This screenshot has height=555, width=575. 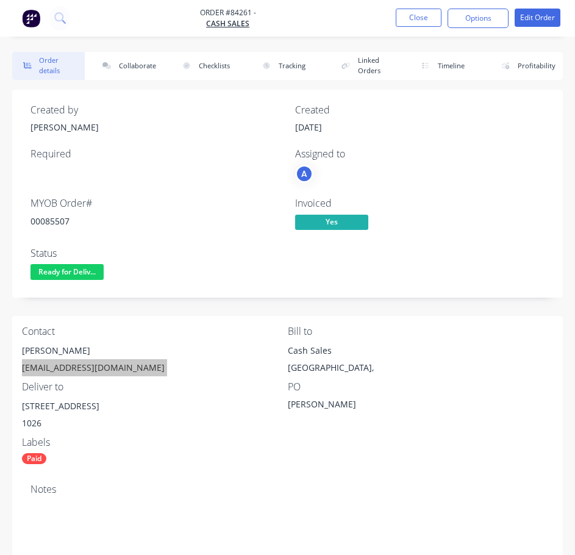 I want to click on div: 1026, so click(x=155, y=423).